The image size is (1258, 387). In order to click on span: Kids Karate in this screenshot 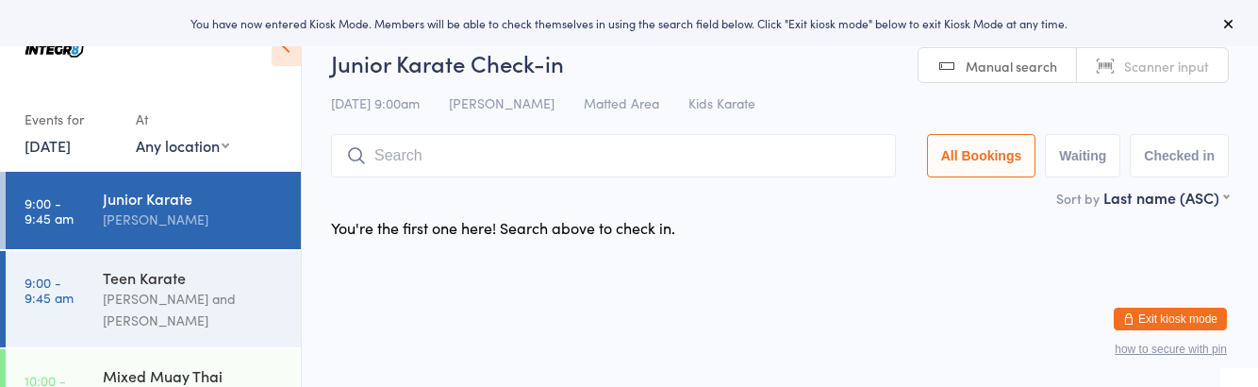, I will do `click(721, 103)`.